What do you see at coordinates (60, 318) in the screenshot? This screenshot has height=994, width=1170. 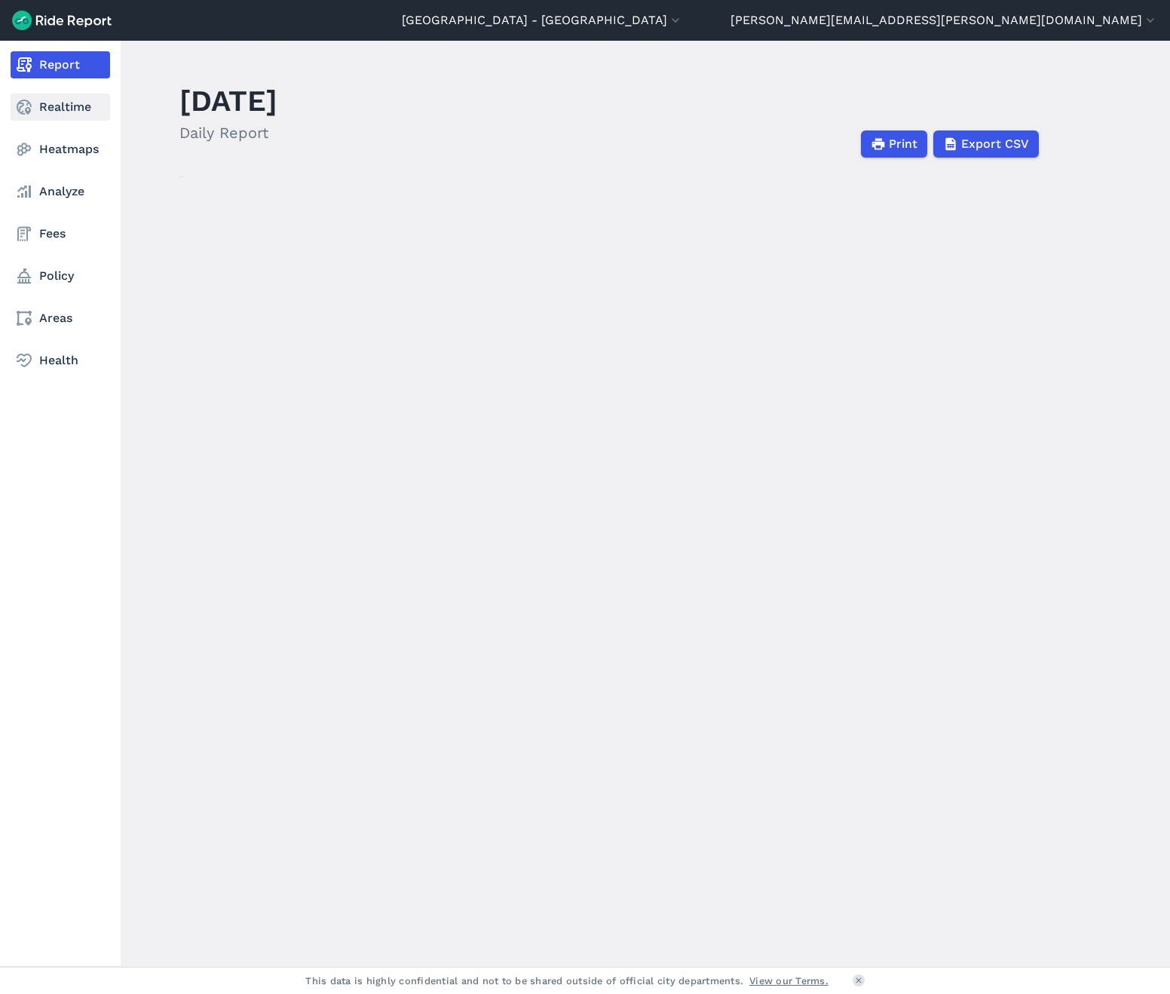 I see `a: Areas` at bounding box center [60, 318].